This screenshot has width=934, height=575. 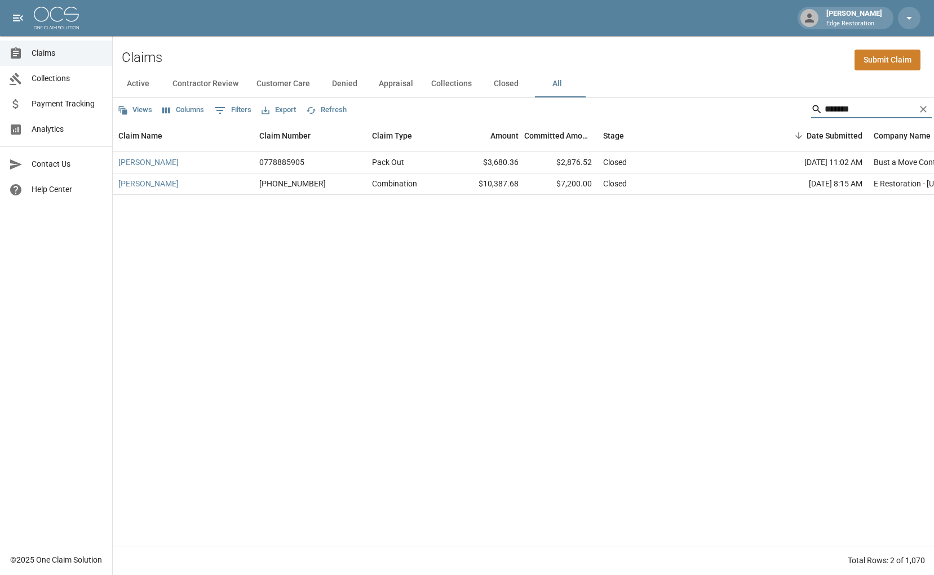 What do you see at coordinates (205, 84) in the screenshot?
I see `button: Contractor Review` at bounding box center [205, 84].